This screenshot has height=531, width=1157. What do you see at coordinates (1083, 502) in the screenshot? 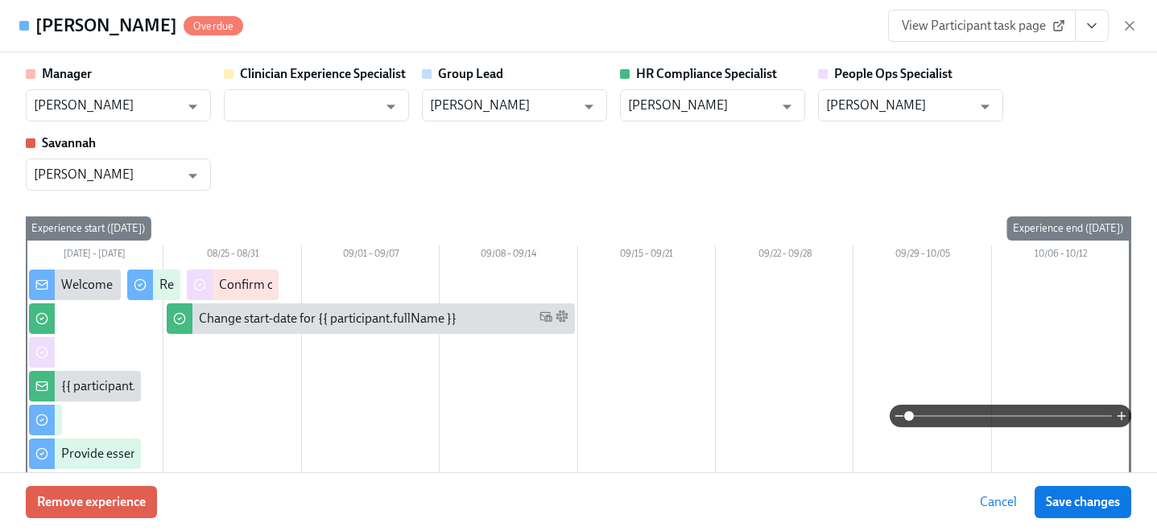
I see `span: Save changes` at bounding box center [1083, 502].